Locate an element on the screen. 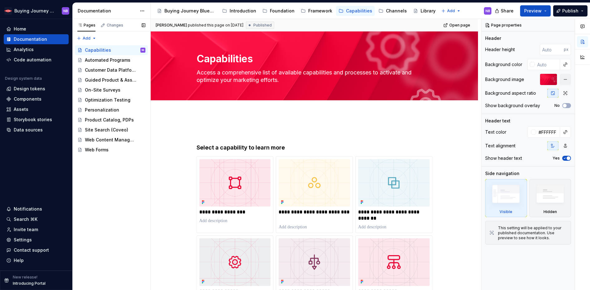 This screenshot has height=290, width=590. p: Introducing Portal is located at coordinates (29, 284).